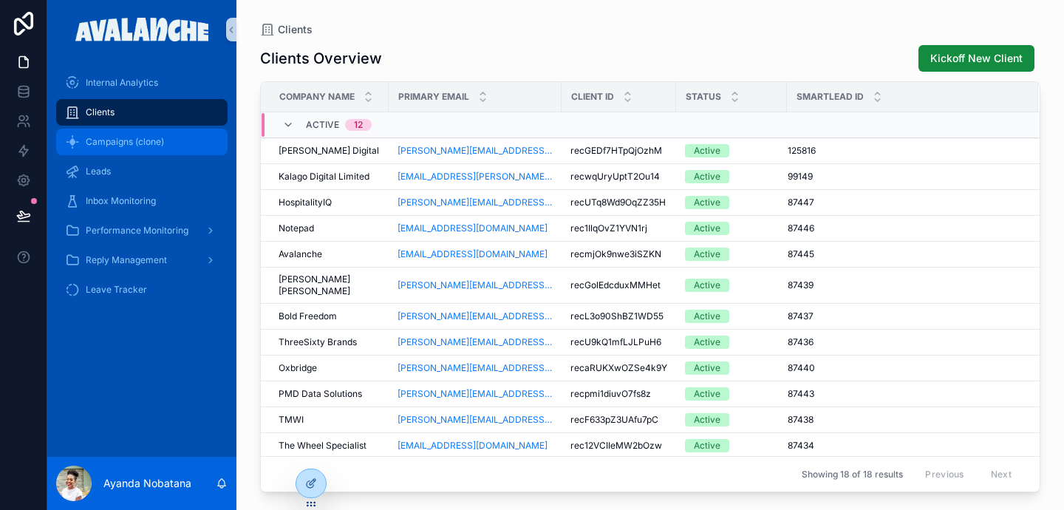 The image size is (1064, 510). Describe the element at coordinates (142, 231) in the screenshot. I see `a: Performance Monitoring` at that location.